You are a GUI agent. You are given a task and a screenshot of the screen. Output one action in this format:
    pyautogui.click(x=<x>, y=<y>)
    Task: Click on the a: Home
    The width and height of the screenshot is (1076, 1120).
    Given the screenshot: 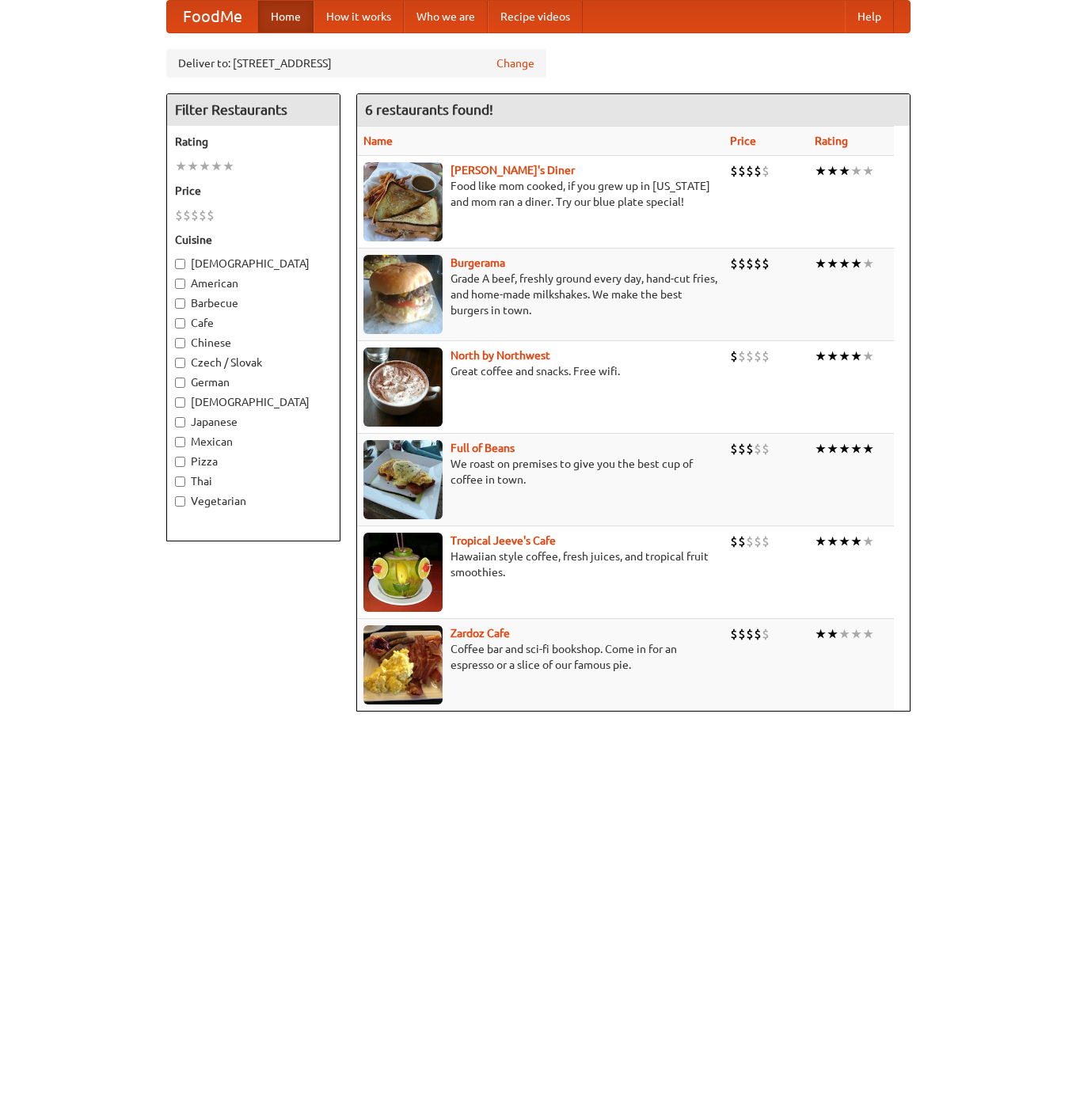 What is the action you would take?
    pyautogui.click(x=286, y=17)
    